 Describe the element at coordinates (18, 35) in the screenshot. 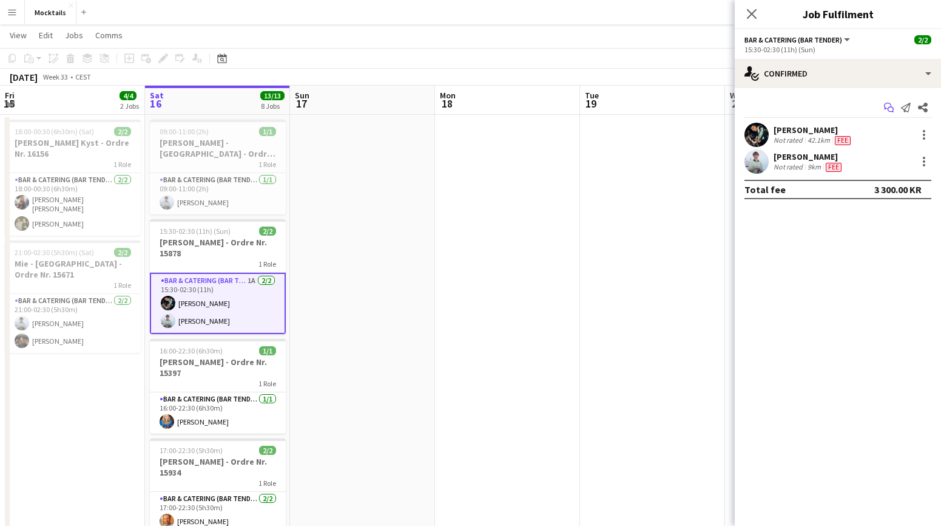

I see `a: View` at that location.